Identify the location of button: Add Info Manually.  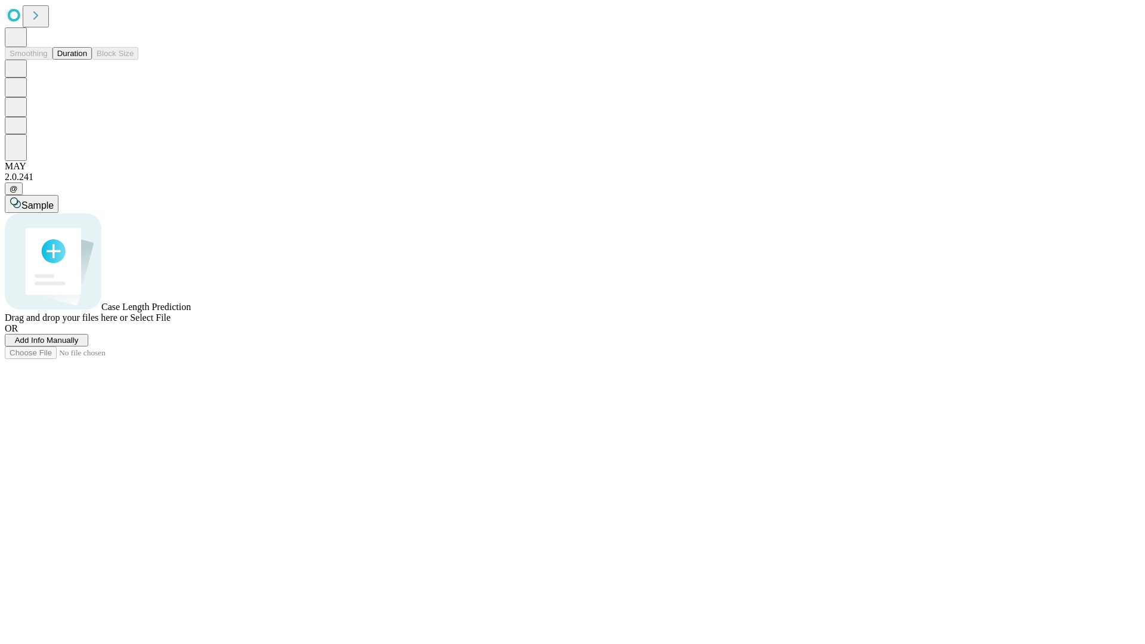
(47, 340).